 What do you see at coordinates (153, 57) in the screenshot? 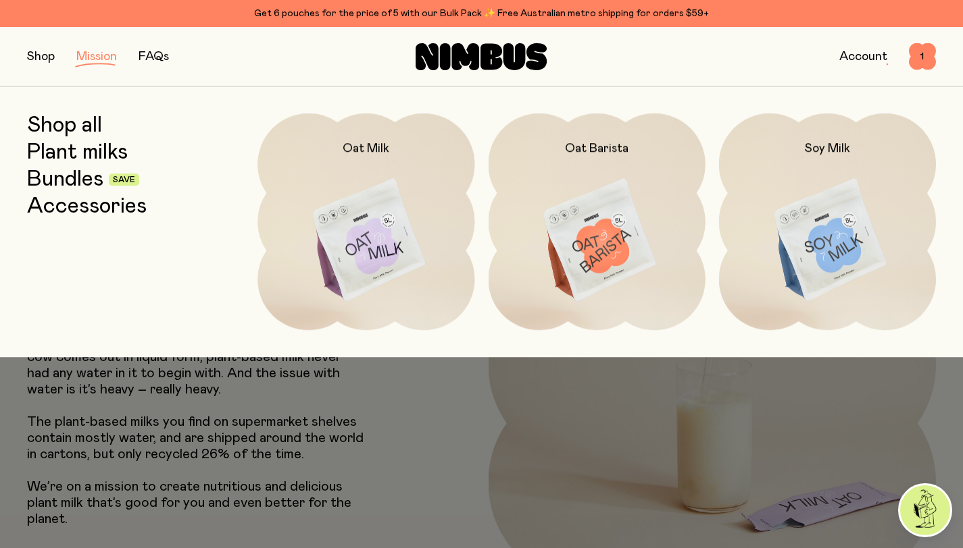
I see `a: FAQs` at bounding box center [153, 57].